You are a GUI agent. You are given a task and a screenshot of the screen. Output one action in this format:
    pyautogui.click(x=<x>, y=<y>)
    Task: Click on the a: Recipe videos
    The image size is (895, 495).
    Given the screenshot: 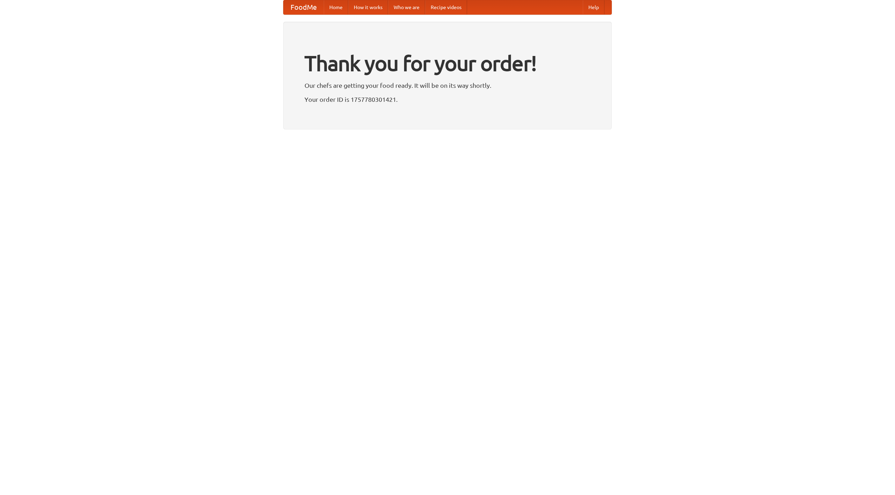 What is the action you would take?
    pyautogui.click(x=446, y=7)
    